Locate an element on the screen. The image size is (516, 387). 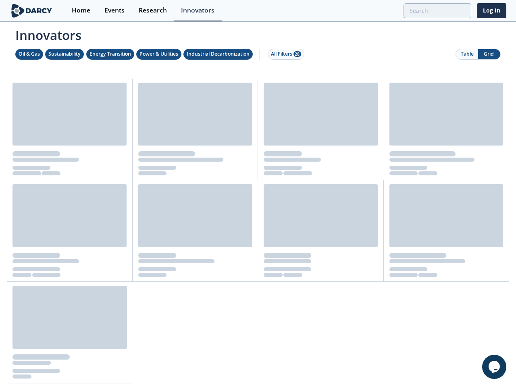
button: Table is located at coordinates (467, 54).